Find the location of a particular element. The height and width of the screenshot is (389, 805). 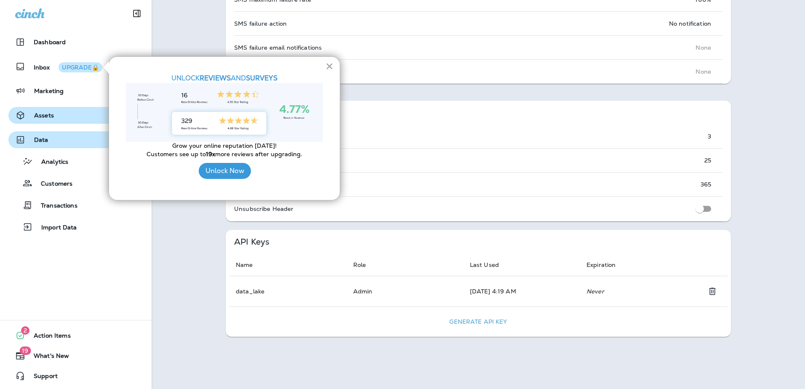

p: No notification is located at coordinates (690, 24).